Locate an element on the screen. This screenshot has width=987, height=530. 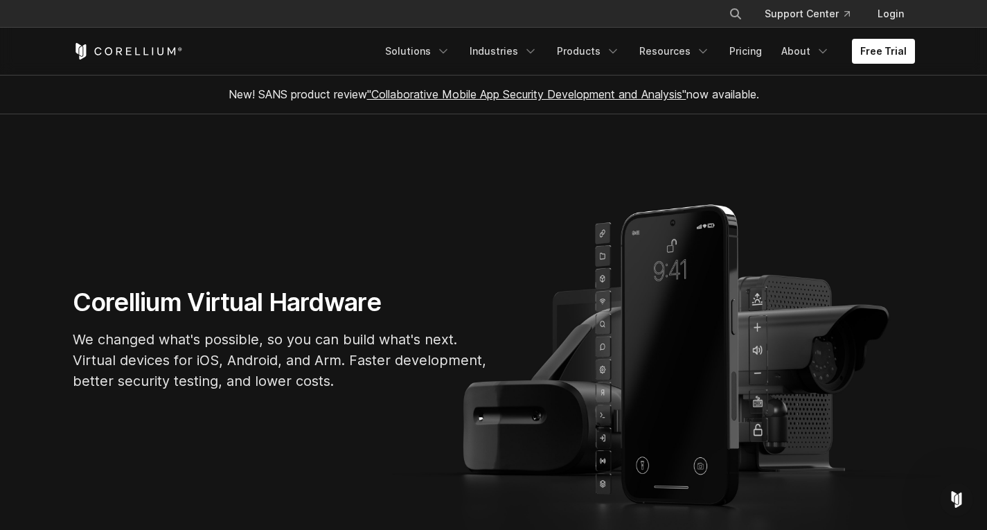
p: We changed what's possible, so you can build what's next. Virtual devices for iOS, Android, and A... is located at coordinates (281, 360).